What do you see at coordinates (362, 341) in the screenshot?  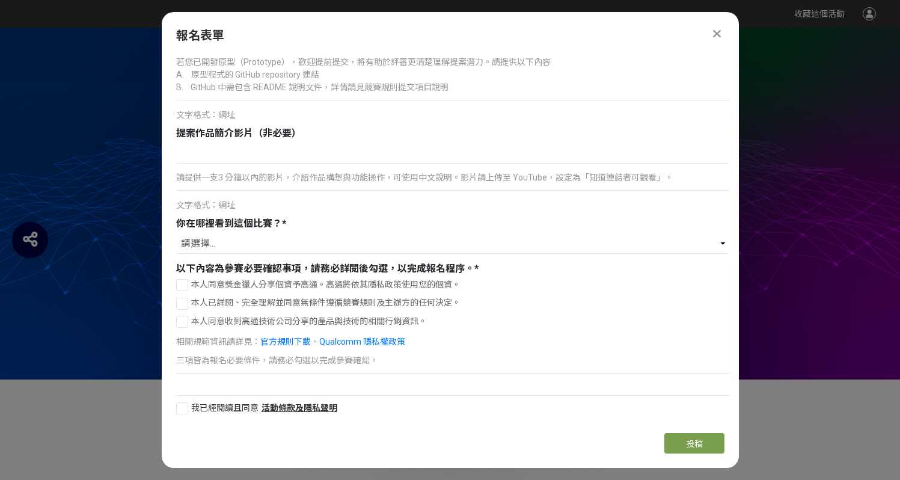 I see `a: Qualcomm 隱私權政策` at bounding box center [362, 341].